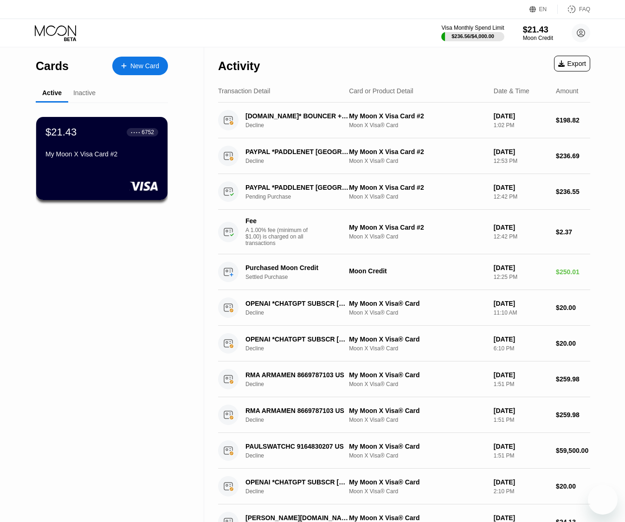 This screenshot has width=625, height=522. What do you see at coordinates (573, 120) in the screenshot?
I see `div: $198.82` at bounding box center [573, 120].